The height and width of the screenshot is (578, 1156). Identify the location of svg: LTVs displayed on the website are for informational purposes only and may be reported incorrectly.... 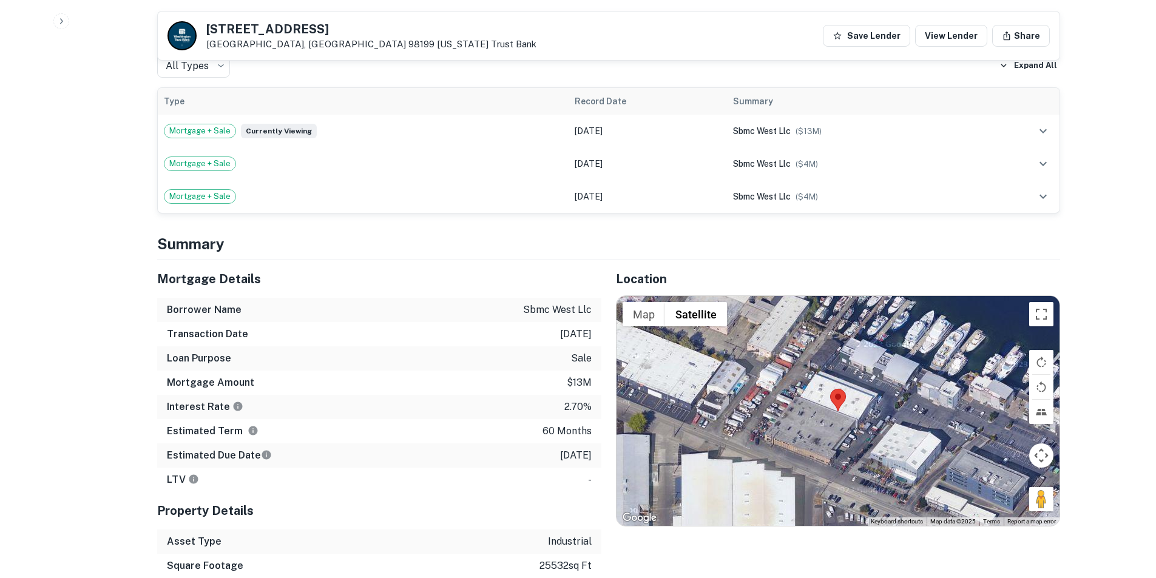
(194, 479).